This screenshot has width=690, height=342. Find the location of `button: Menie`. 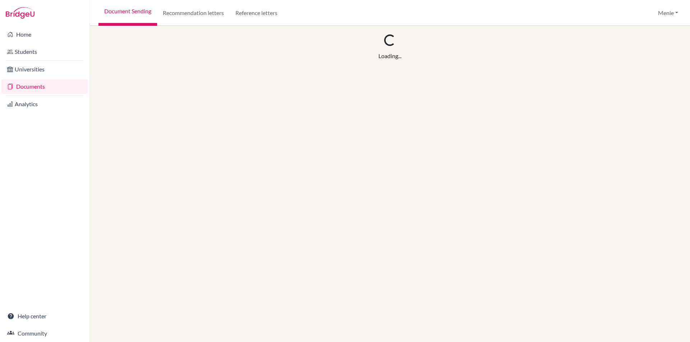

button: Menie is located at coordinates (668, 13).